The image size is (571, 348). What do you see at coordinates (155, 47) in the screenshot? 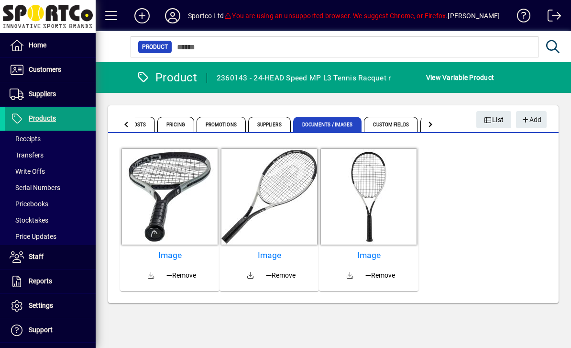
I see `span: Product` at bounding box center [155, 47].